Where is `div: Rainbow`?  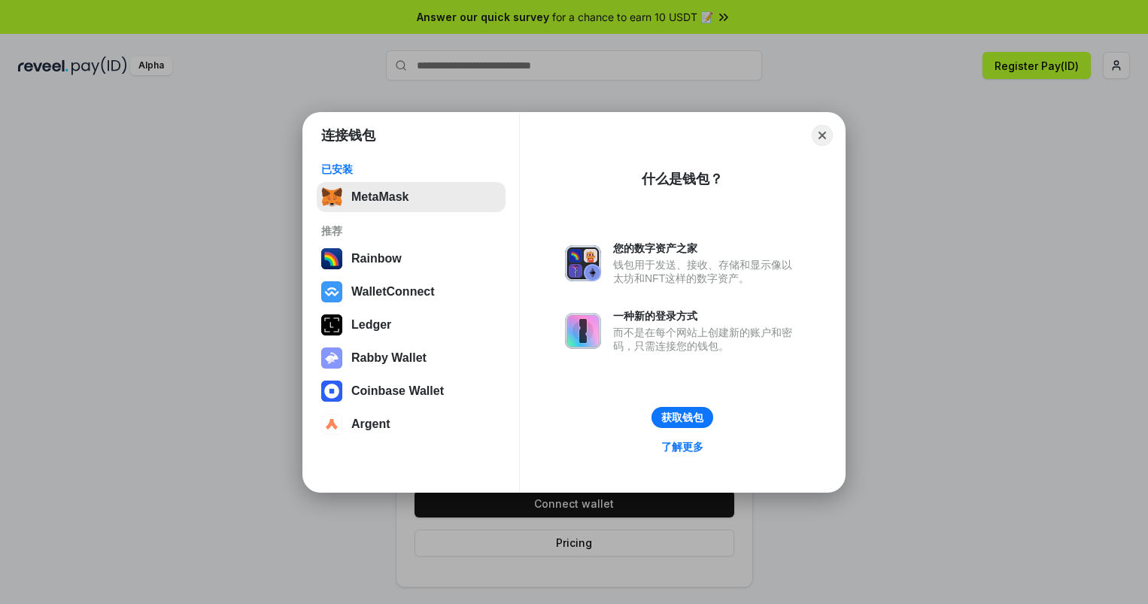
div: Rainbow is located at coordinates (376, 259).